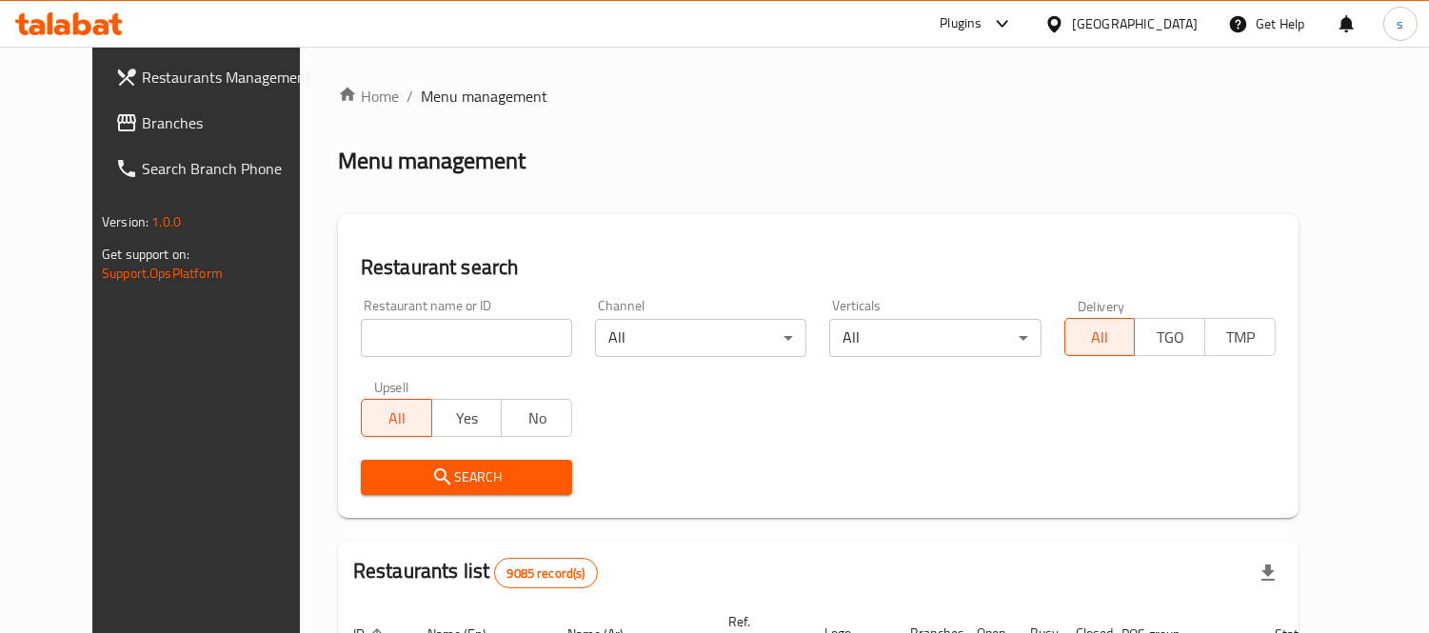  I want to click on a: Support.OpsPlatform, so click(162, 273).